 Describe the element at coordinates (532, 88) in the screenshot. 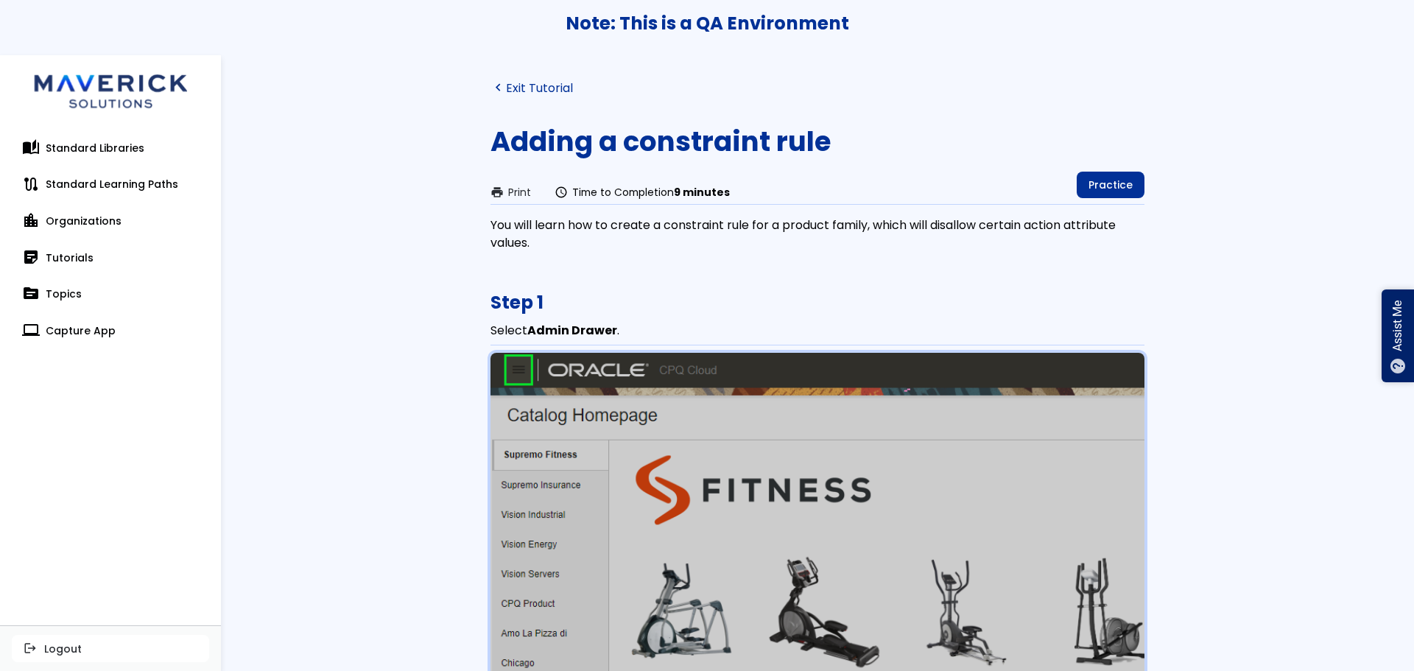

I see `a: navigate_beforeExit Tutorial` at that location.